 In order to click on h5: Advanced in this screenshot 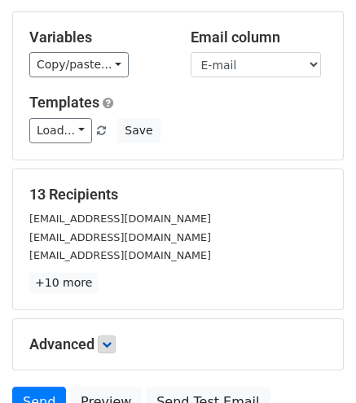, I will do `click(178, 344)`.